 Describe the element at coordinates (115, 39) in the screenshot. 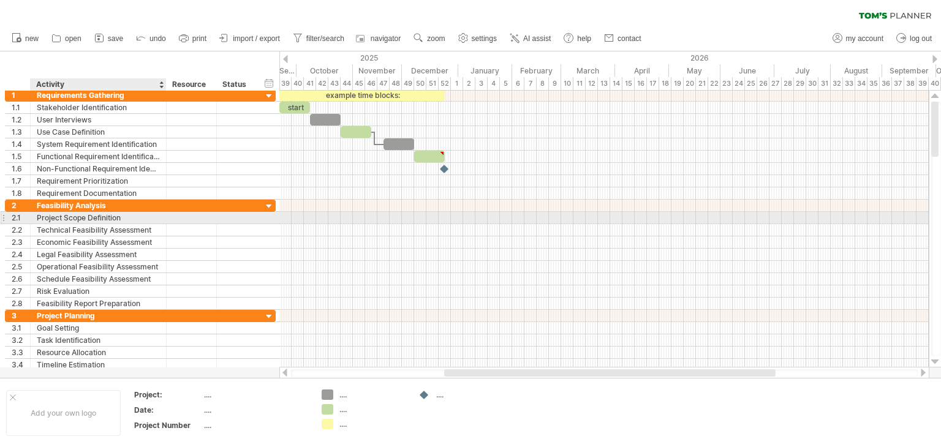

I see `span: save` at that location.